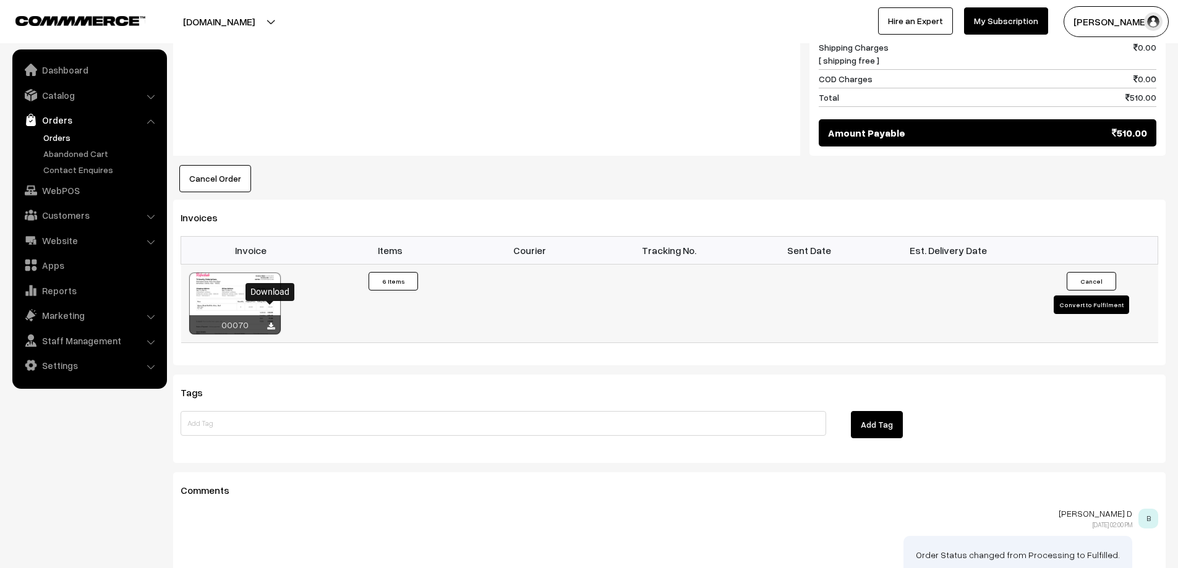 The image size is (1178, 568). I want to click on a: Dashboard, so click(89, 70).